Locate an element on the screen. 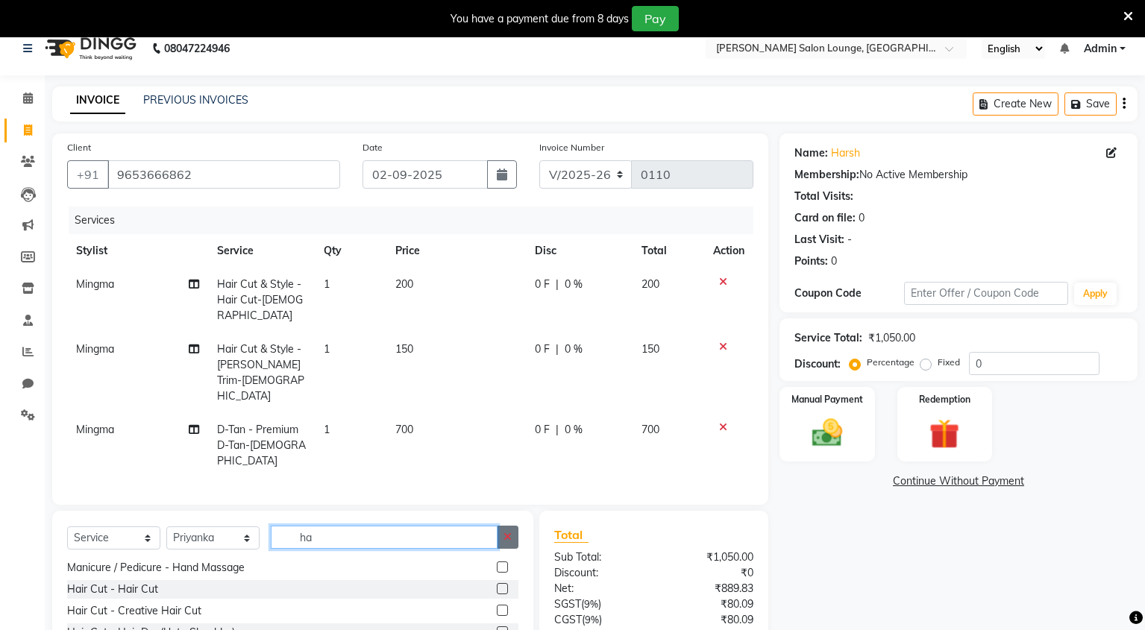 Image resolution: width=1145 pixels, height=630 pixels. label: Redemption is located at coordinates (944, 400).